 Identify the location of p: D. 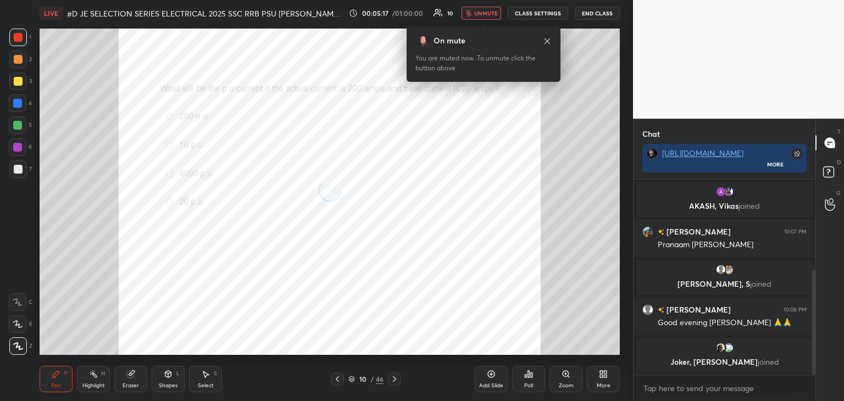
(838, 162).